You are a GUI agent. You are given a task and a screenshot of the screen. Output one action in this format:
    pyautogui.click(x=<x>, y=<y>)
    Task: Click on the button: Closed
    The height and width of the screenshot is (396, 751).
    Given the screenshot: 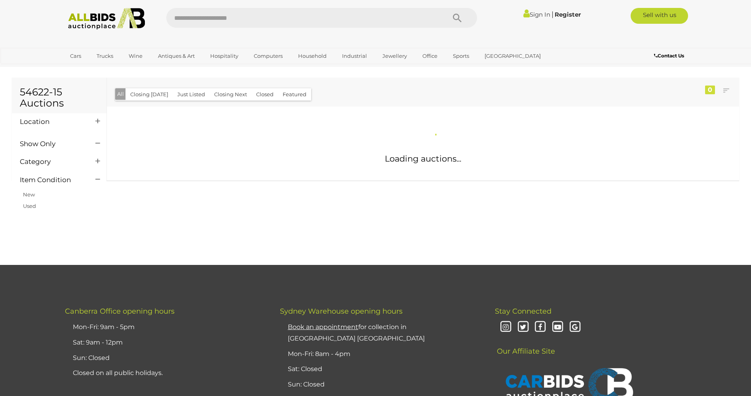 What is the action you would take?
    pyautogui.click(x=265, y=94)
    